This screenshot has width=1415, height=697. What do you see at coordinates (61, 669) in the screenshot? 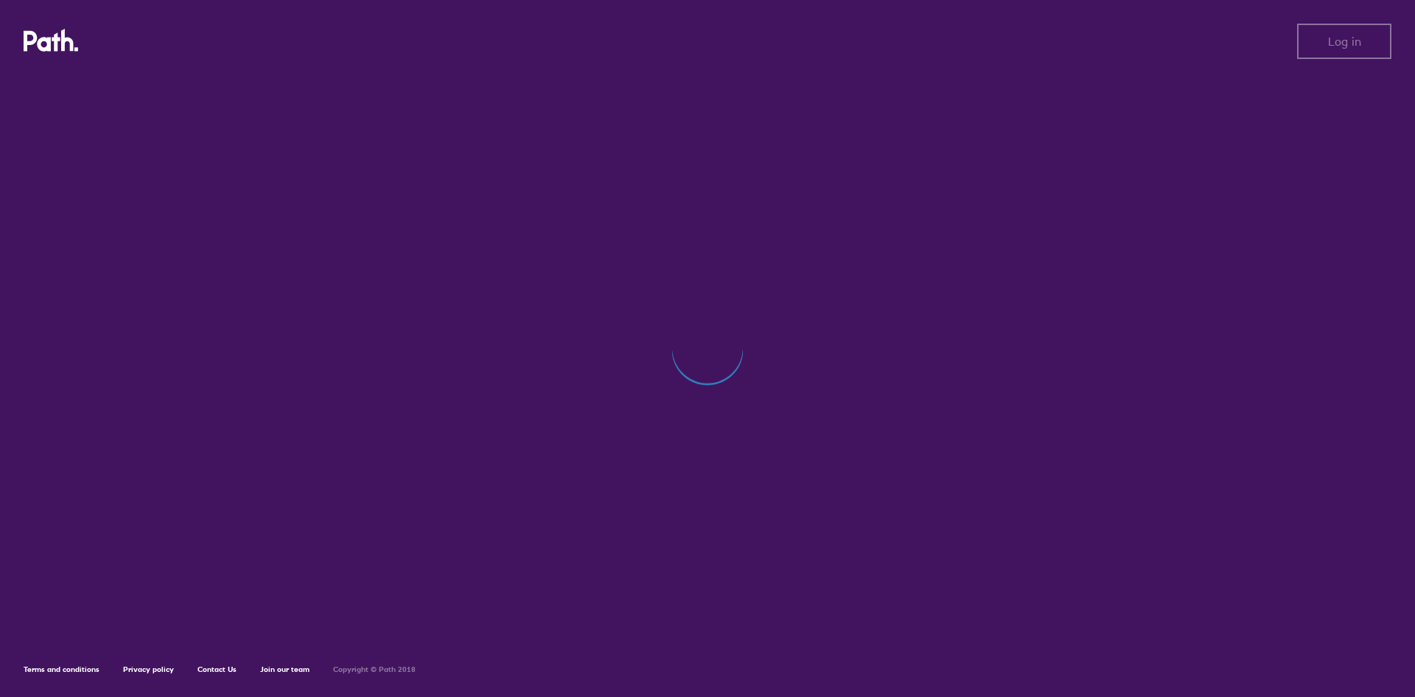
I see `a: Terms and conditions` at bounding box center [61, 669].